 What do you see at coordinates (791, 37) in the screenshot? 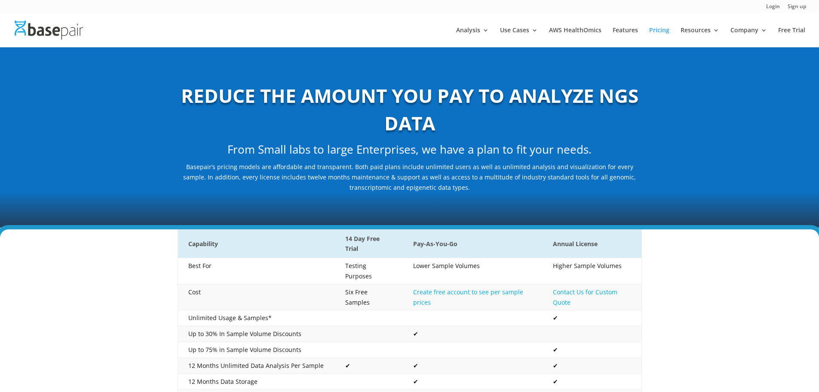
I see `a: Free Trial` at bounding box center [791, 37].